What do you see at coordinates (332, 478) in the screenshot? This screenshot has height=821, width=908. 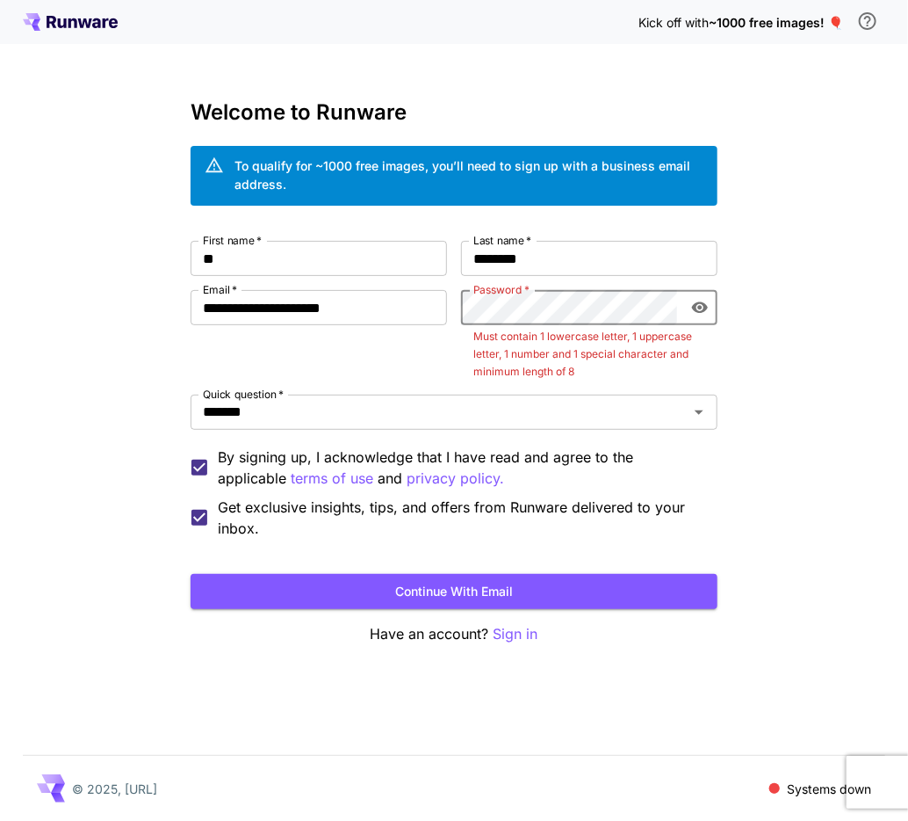 I see `p: terms of use` at bounding box center [332, 478].